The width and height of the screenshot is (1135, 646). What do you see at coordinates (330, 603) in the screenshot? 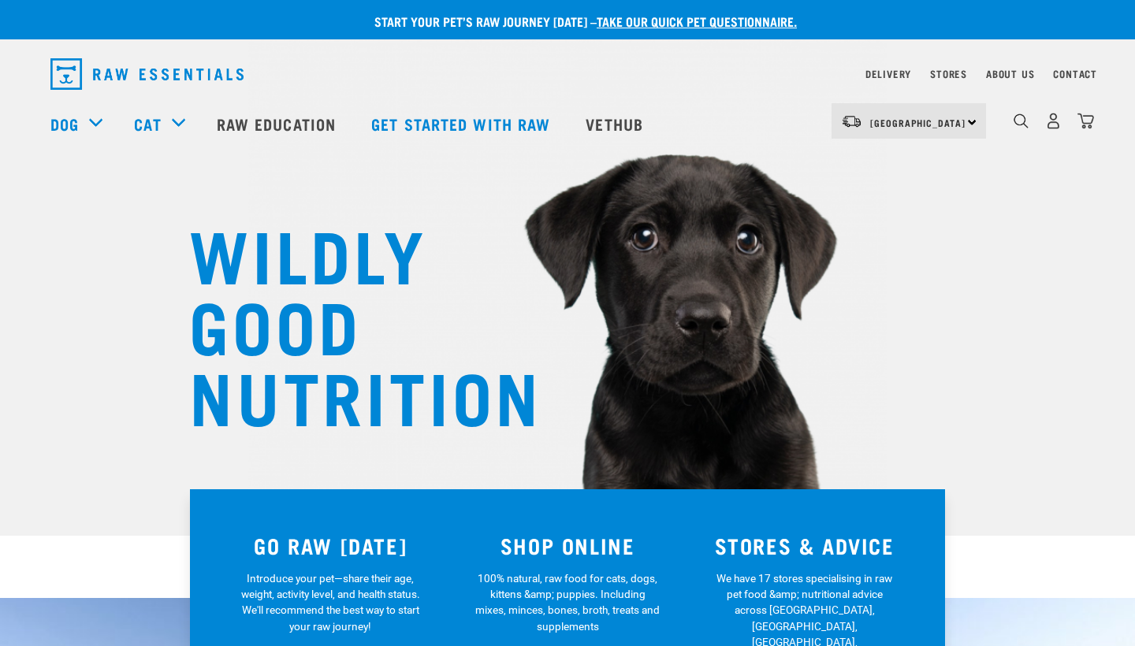
I see `p: Introduce your pet—share their age, weight, activity level, and health status. We'll recommend th...` at bounding box center [330, 603].